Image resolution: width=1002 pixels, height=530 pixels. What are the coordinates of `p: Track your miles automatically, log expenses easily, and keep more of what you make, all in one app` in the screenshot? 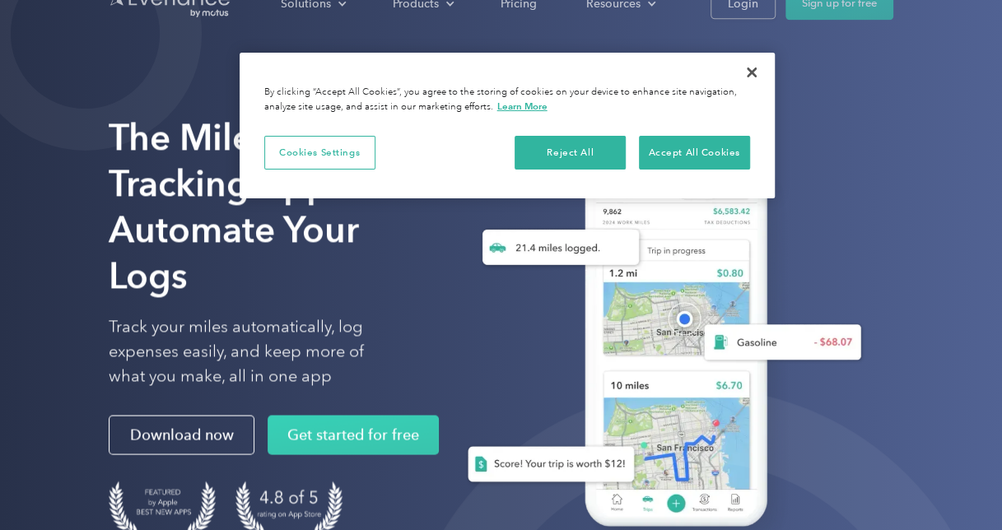 It's located at (252, 352).